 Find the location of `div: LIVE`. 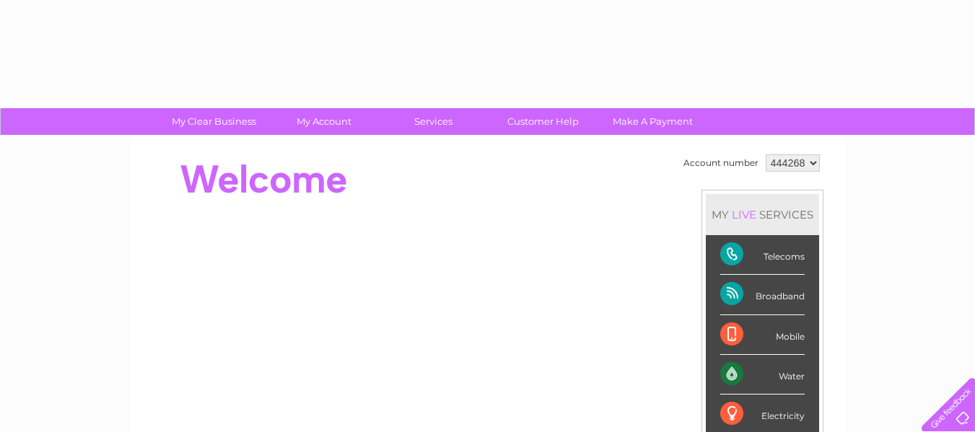

div: LIVE is located at coordinates (744, 214).